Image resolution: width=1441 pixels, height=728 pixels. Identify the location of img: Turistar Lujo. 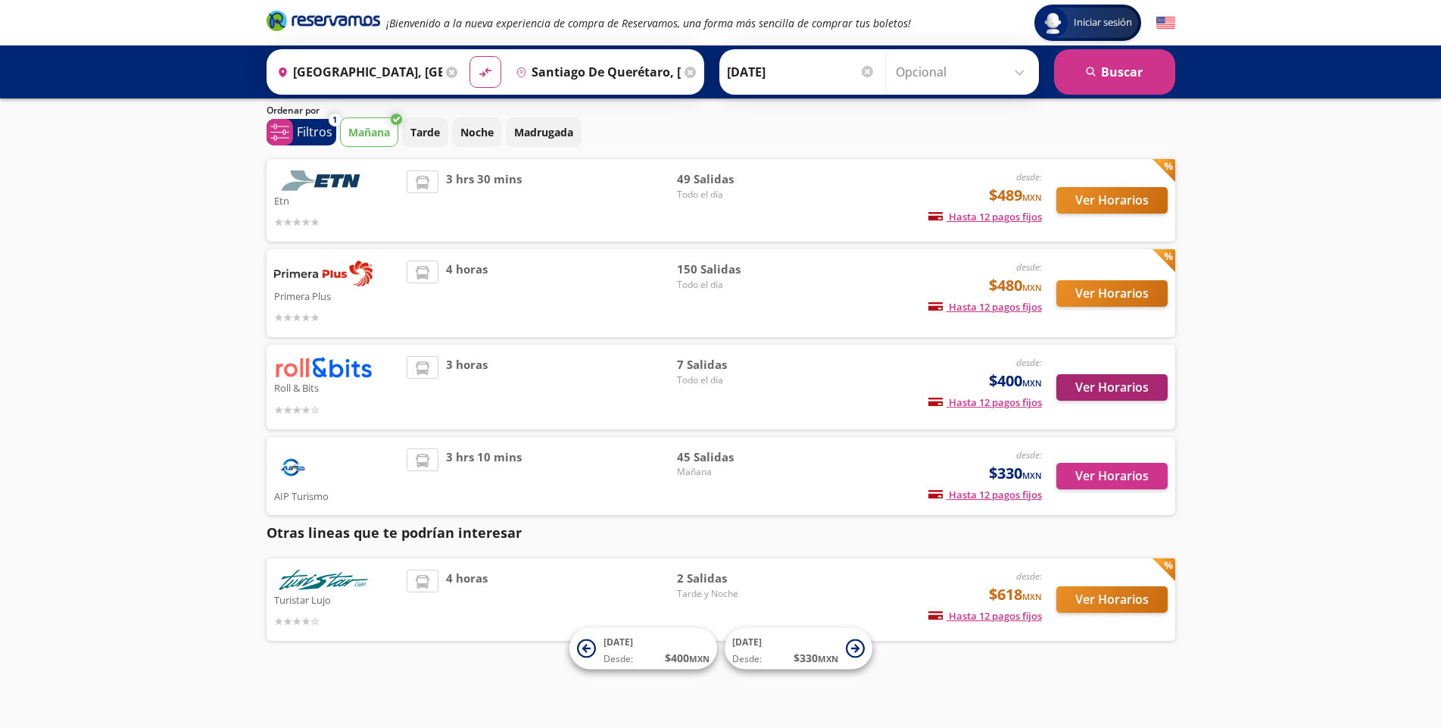
(323, 579).